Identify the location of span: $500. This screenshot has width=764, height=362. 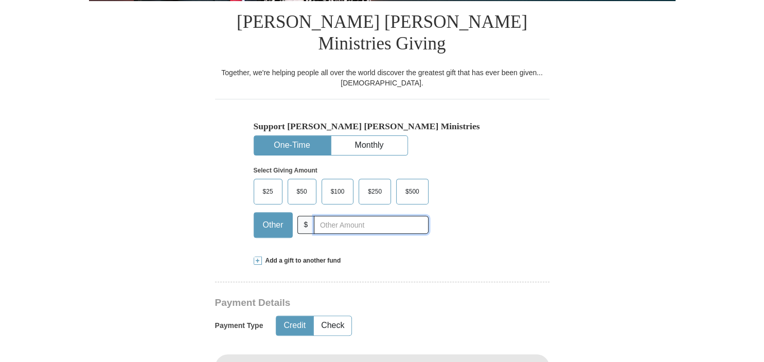
(412, 191).